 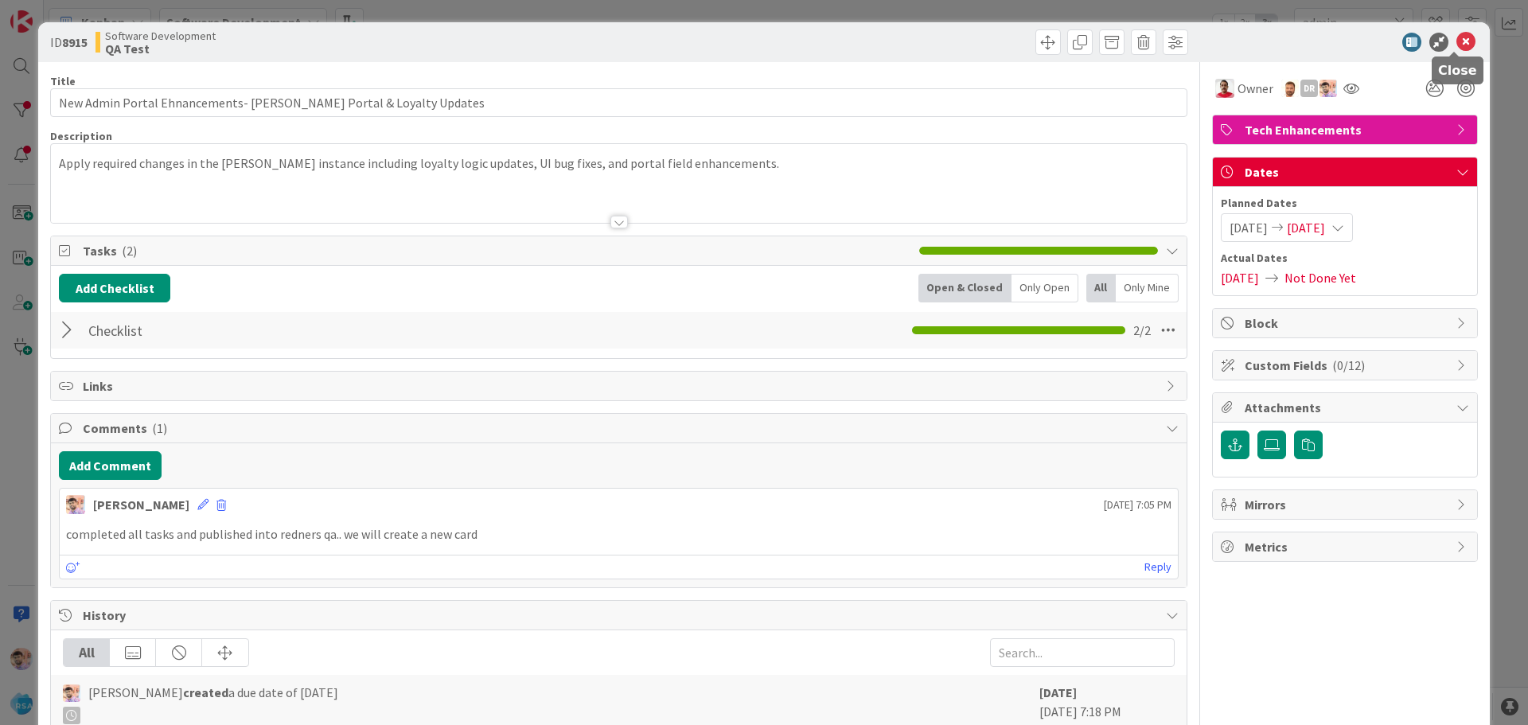 What do you see at coordinates (620, 428) in the screenshot?
I see `span: Comments` at bounding box center [620, 428].